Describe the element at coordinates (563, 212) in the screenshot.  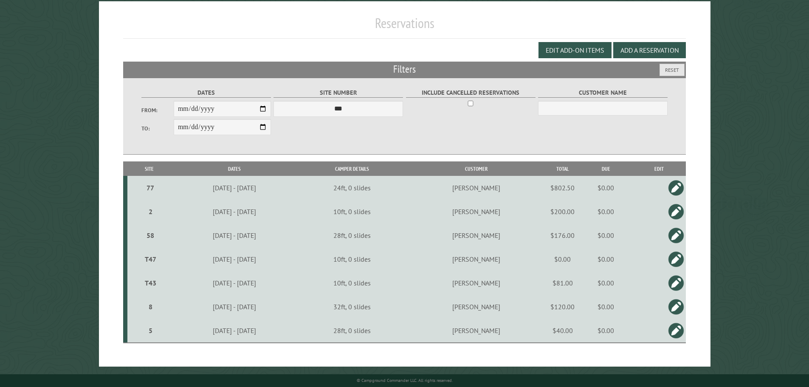
I see `td: $200.00` at that location.